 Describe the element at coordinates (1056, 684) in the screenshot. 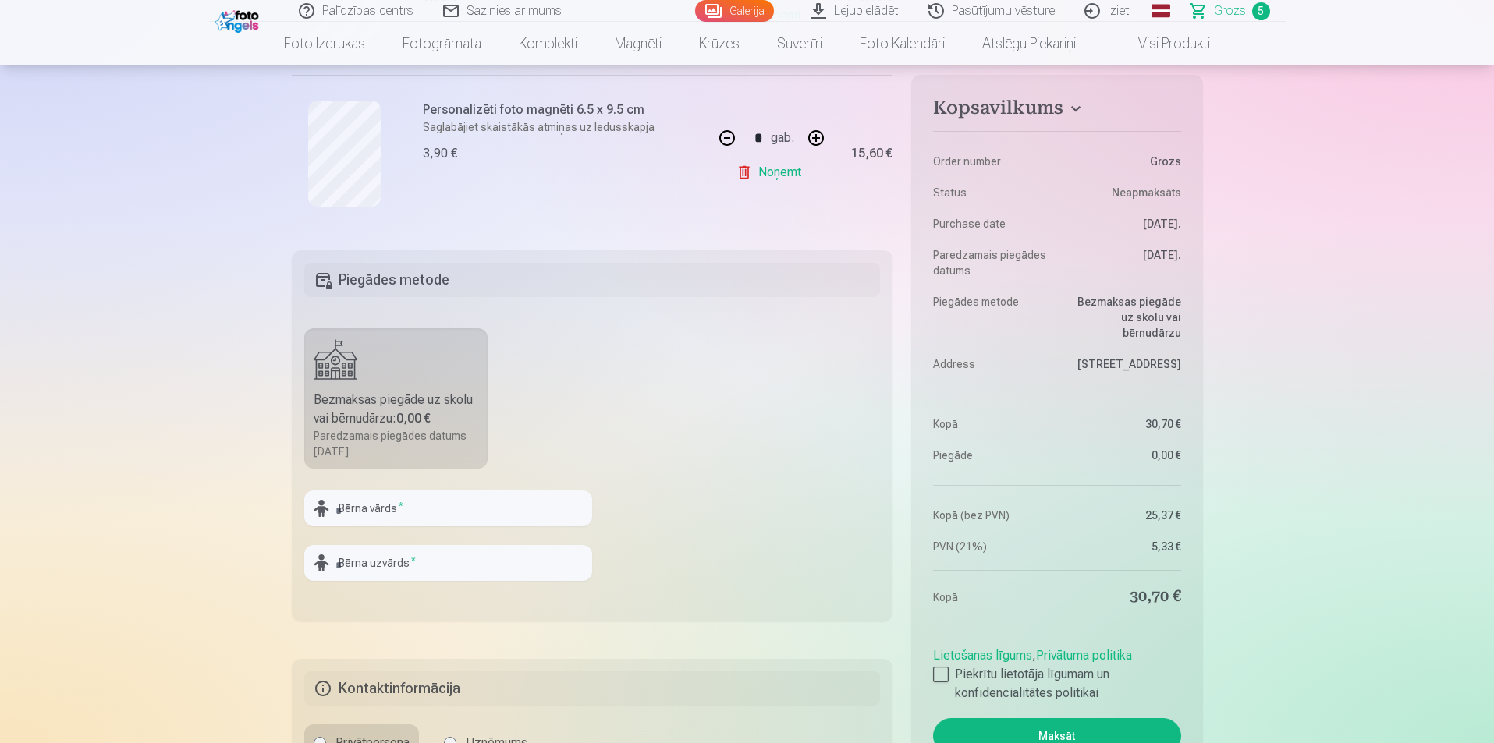

I see `label: Piekrītu lietotāja līgumam un konfidencialitātes politikai` at that location.